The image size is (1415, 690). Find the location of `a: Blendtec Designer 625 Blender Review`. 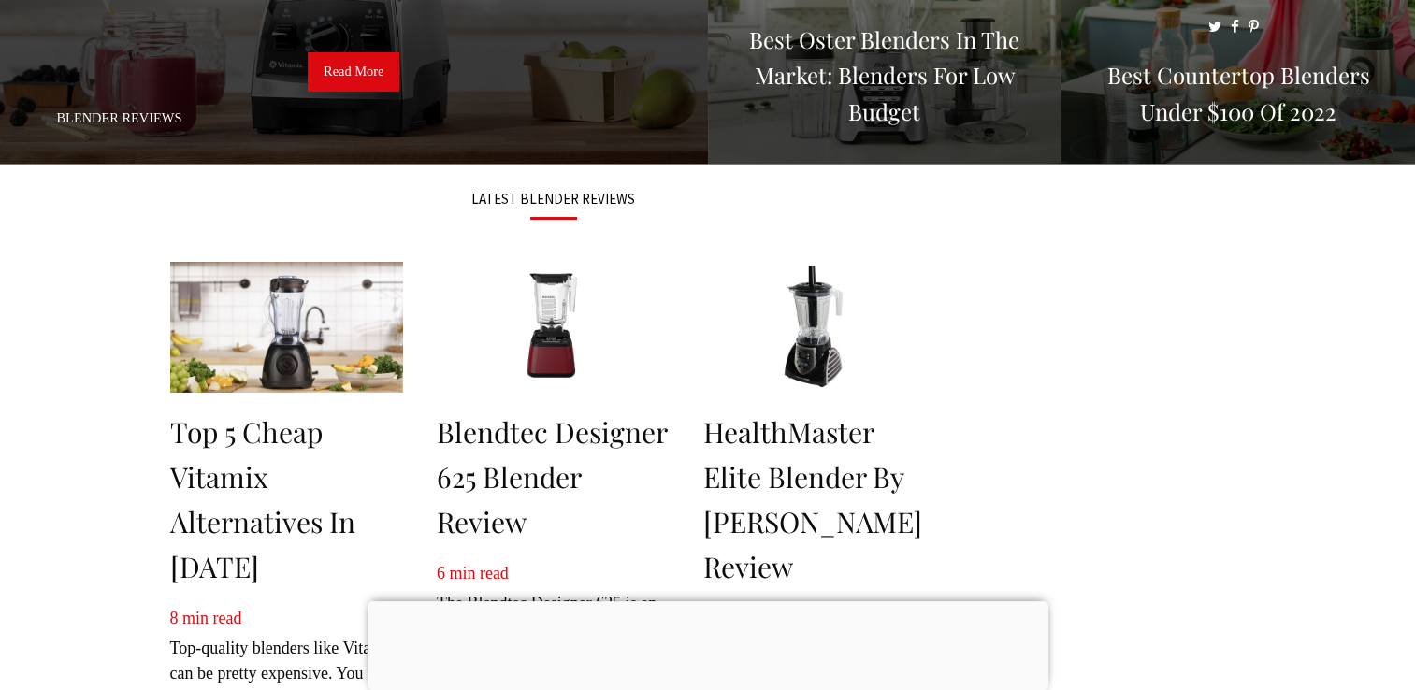

a: Blendtec Designer 625 Blender Review is located at coordinates (552, 477).